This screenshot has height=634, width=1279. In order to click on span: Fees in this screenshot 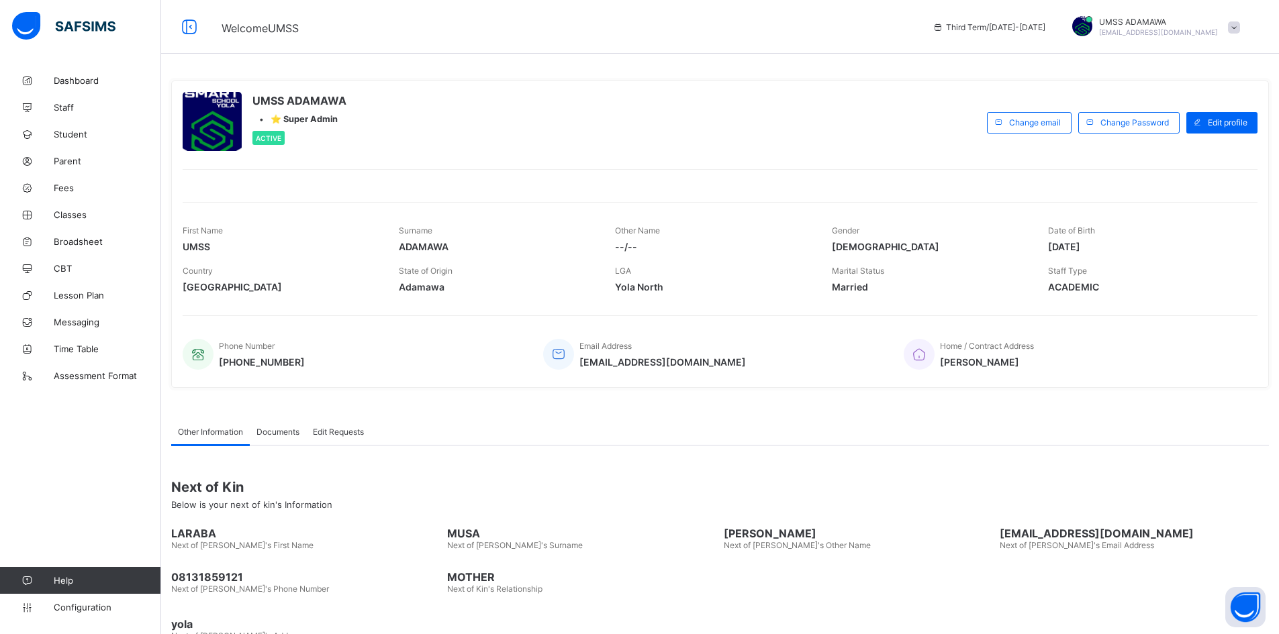, I will do `click(107, 188)`.